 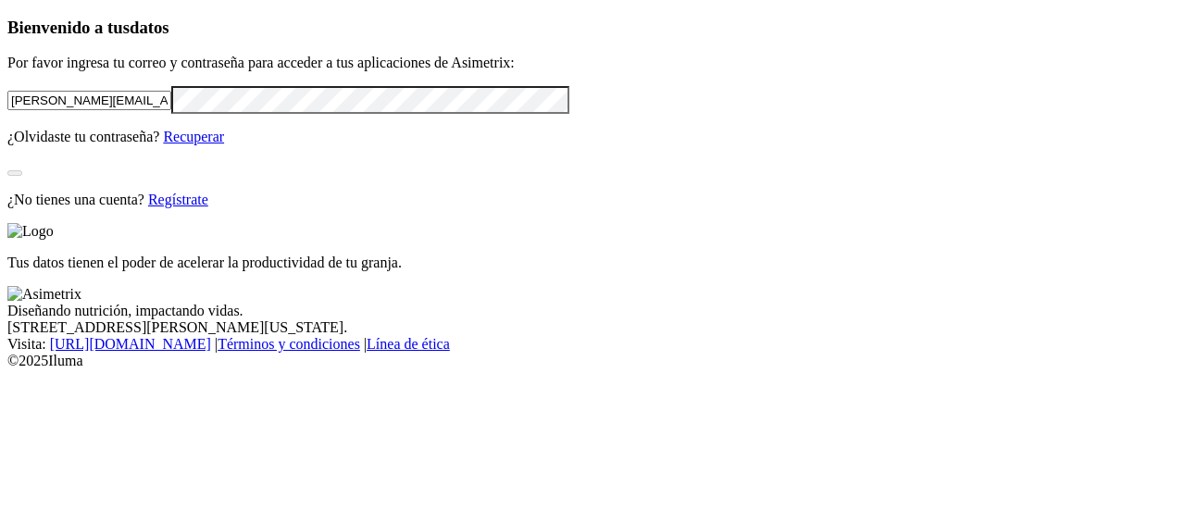 I want to click on a: Términos y condiciones, so click(x=289, y=343).